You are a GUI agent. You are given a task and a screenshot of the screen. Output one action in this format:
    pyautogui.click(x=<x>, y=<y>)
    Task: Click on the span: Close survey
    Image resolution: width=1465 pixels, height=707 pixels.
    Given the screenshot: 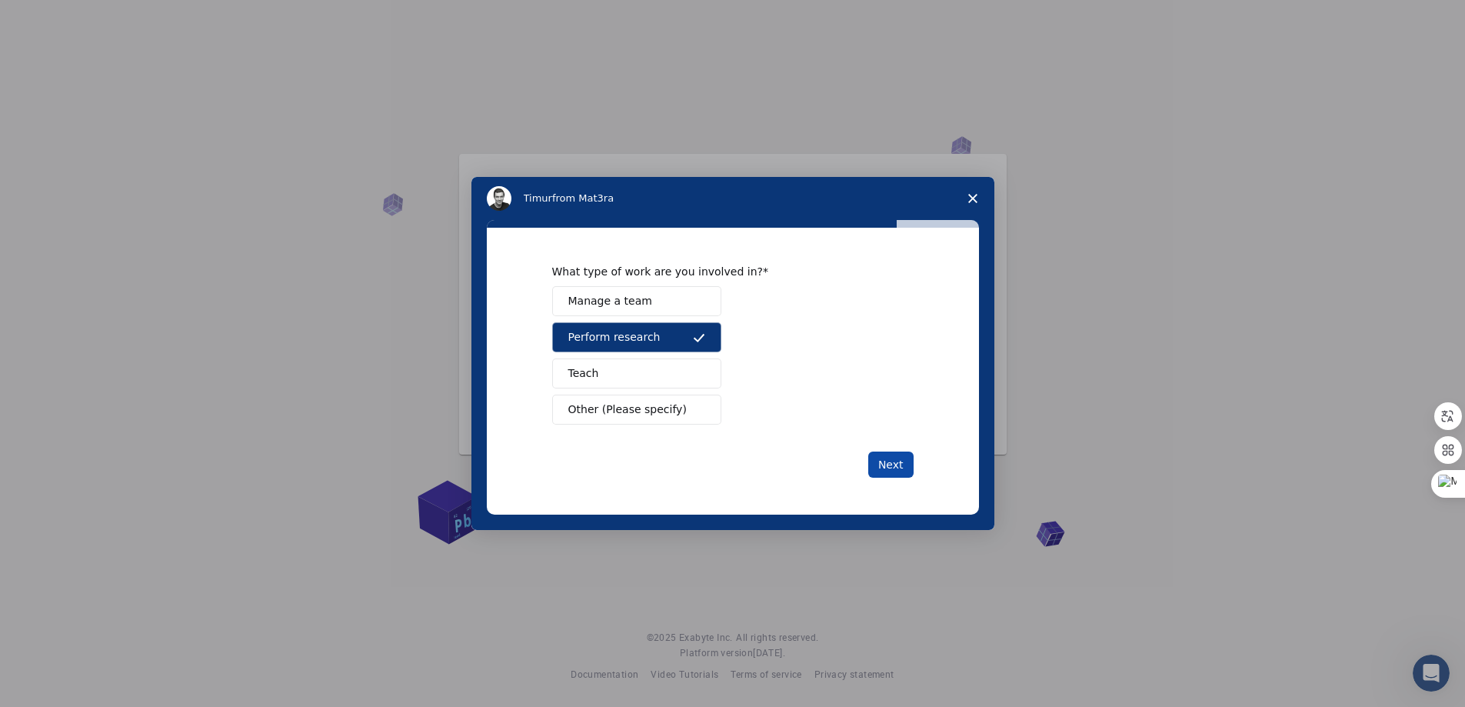 What is the action you would take?
    pyautogui.click(x=973, y=198)
    